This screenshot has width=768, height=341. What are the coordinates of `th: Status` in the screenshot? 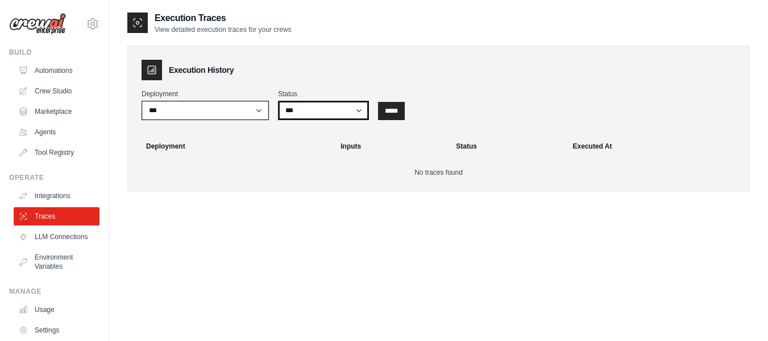 It's located at (507, 146).